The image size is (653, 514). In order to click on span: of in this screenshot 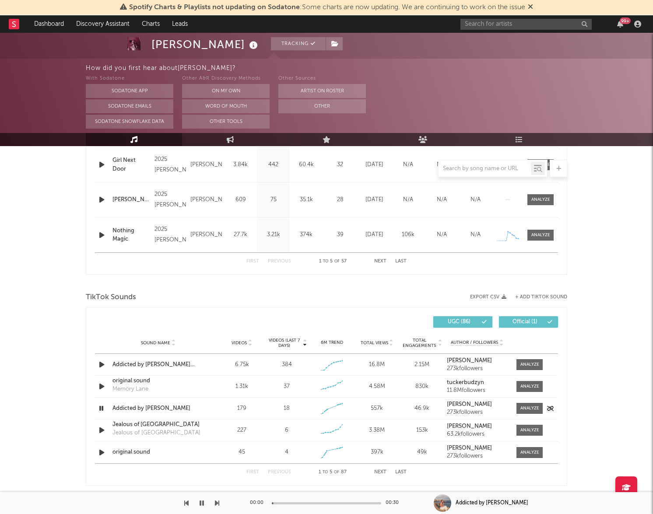, I will do `click(337, 261)`.